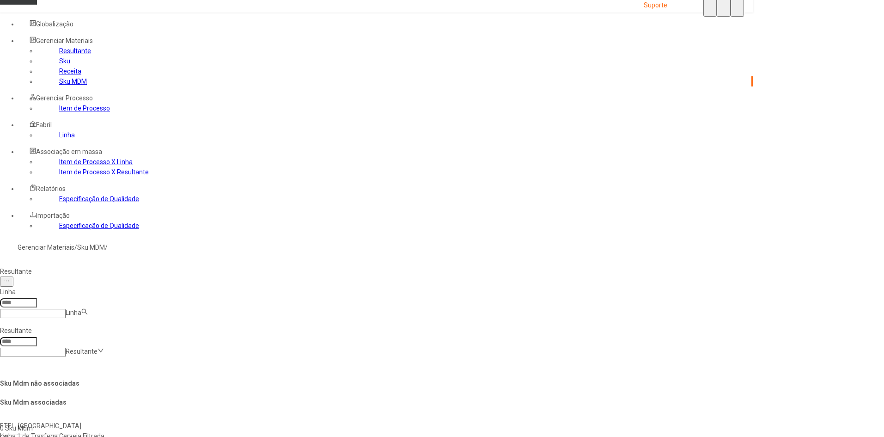 The width and height of the screenshot is (884, 437). Describe the element at coordinates (75, 51) in the screenshot. I see `a: Resultante` at that location.